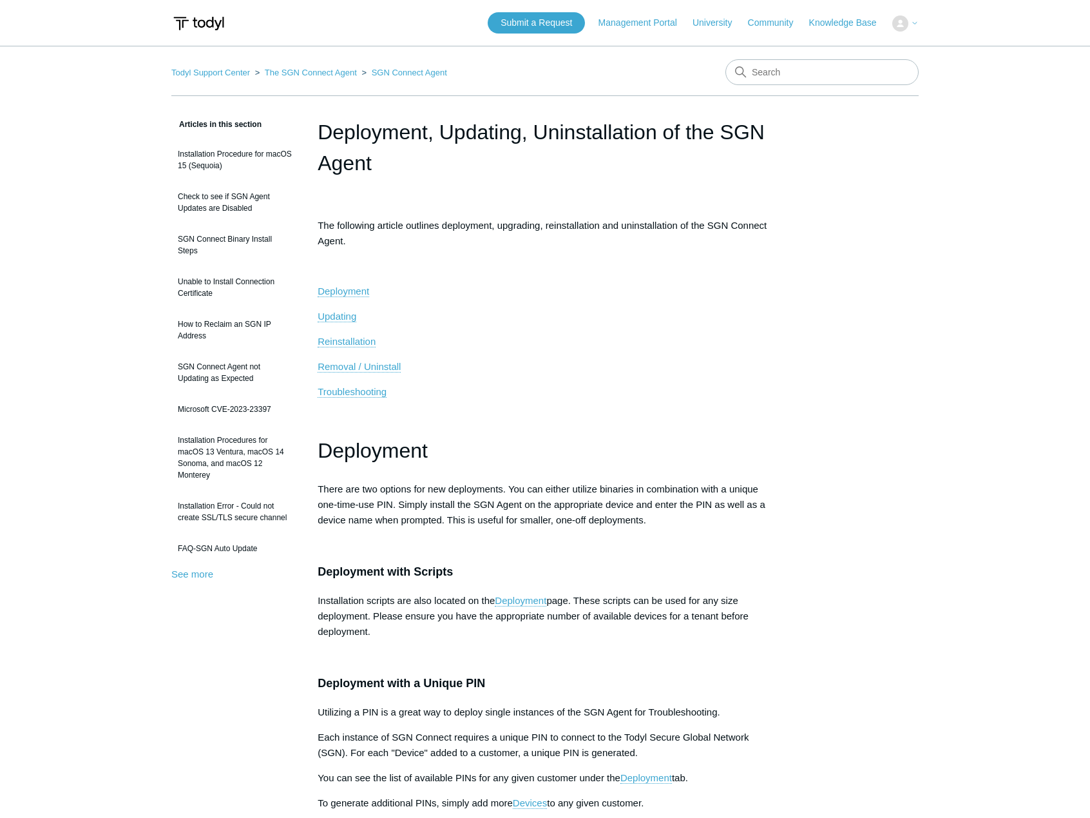 This screenshot has width=1090, height=818. I want to click on span: tab., so click(680, 777).